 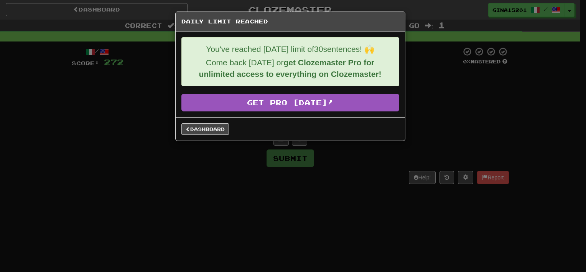 What do you see at coordinates (291, 21) in the screenshot?
I see `h5: Daily Limit Reached` at bounding box center [291, 21].